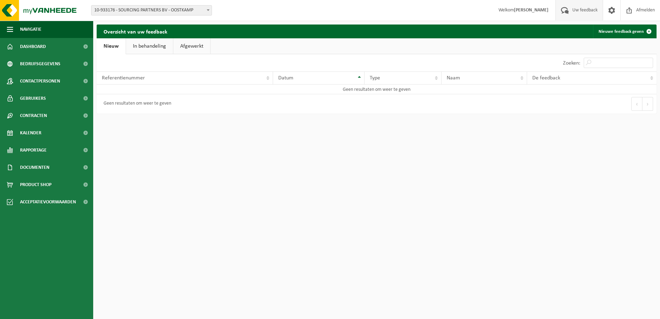 This screenshot has height=319, width=660. Describe the element at coordinates (33, 98) in the screenshot. I see `span: Gebruikers` at that location.